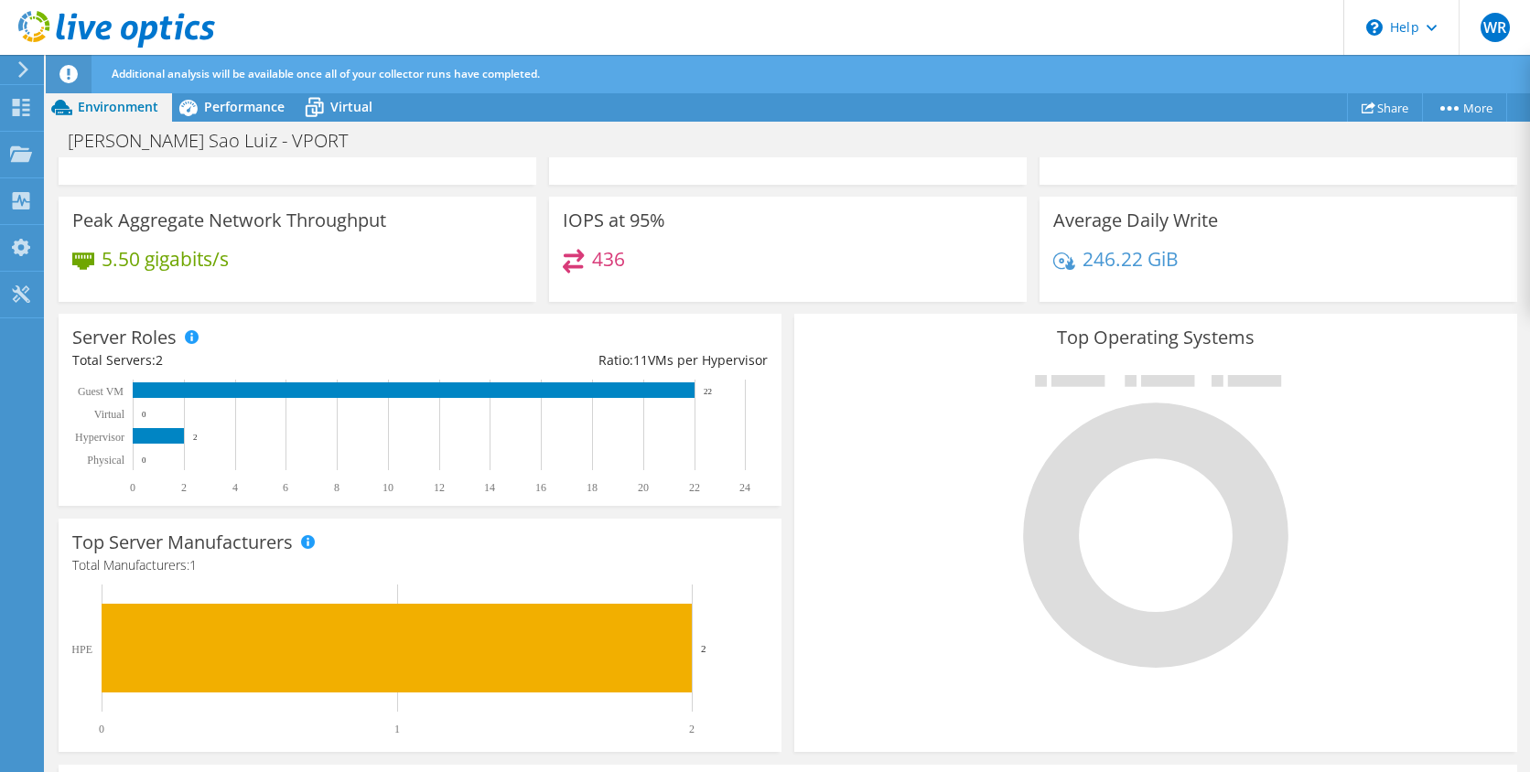 The height and width of the screenshot is (772, 1530). Describe the element at coordinates (285, 488) in the screenshot. I see `text: 6` at that location.